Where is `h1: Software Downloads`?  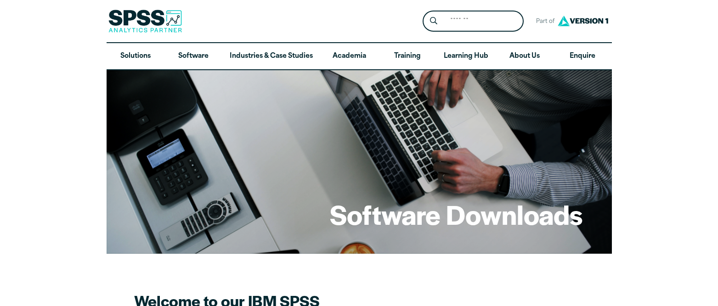
h1: Software Downloads is located at coordinates (456, 215).